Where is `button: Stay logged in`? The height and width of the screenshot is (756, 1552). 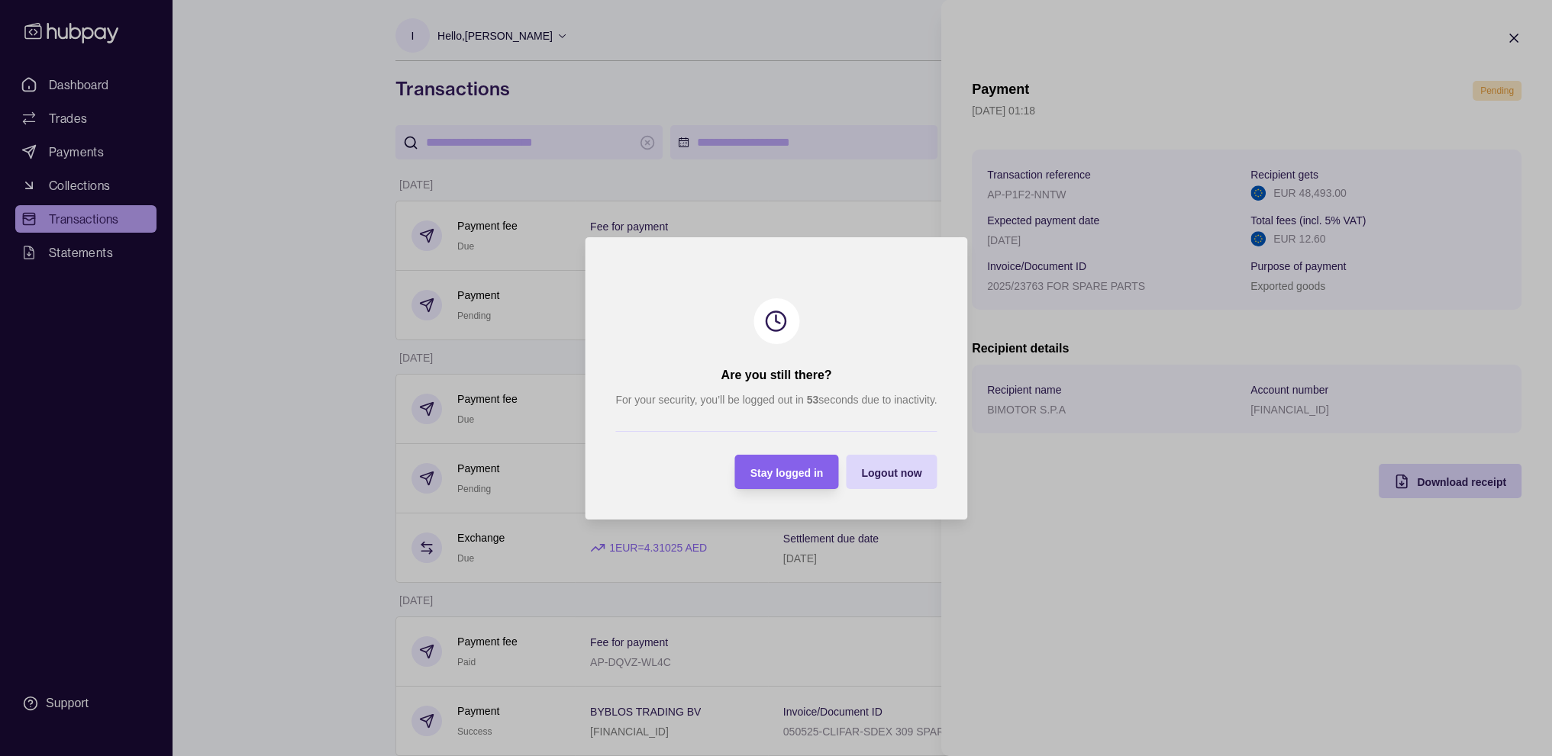 button: Stay logged in is located at coordinates (786, 472).